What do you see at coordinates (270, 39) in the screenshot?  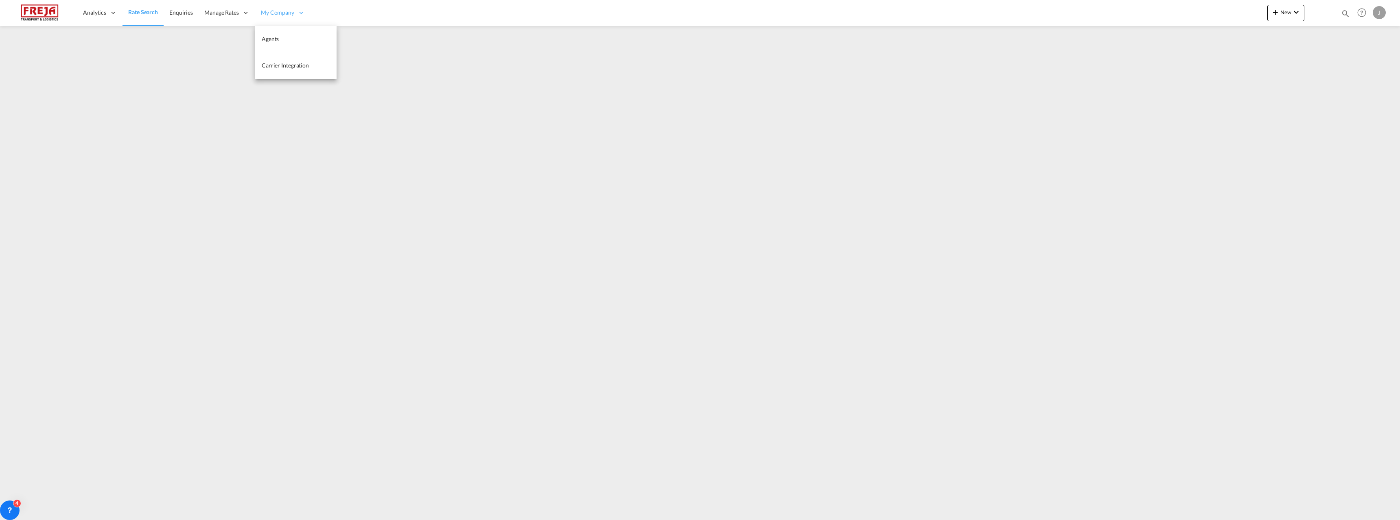 I see `span: Agents` at bounding box center [270, 39].